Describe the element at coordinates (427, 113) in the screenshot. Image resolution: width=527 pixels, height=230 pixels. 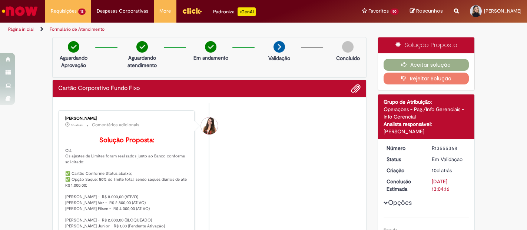
I see `div: Operações - Pag./Info Gerenciais - Info Gerencial` at that location.